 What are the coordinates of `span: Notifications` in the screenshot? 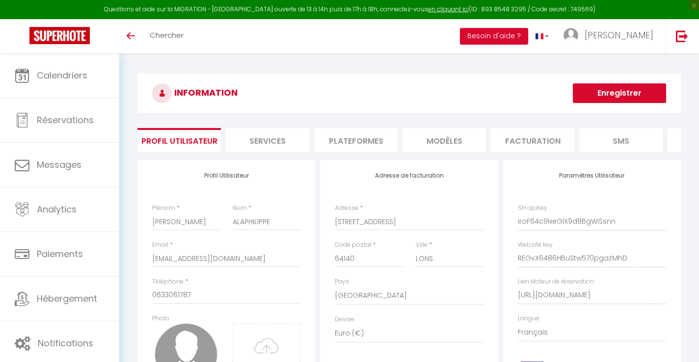 It's located at (65, 343).